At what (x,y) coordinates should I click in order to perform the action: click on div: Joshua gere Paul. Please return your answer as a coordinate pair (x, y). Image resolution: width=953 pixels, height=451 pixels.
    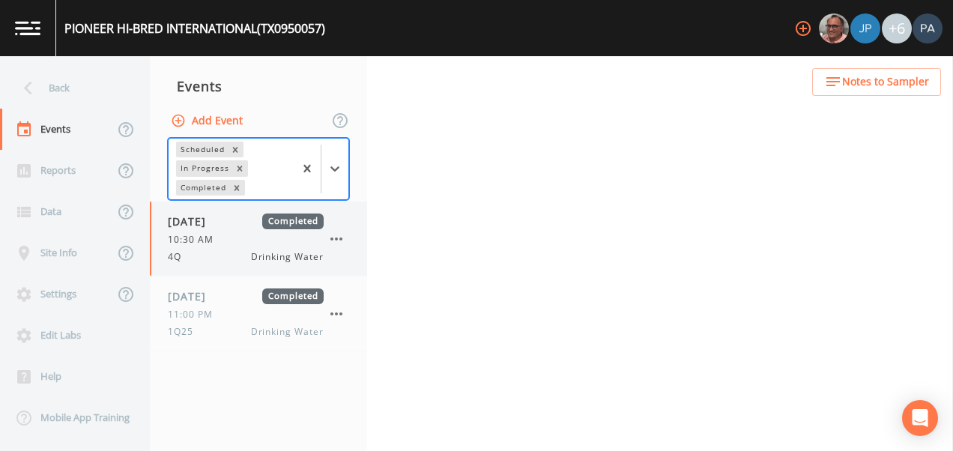
    Looking at the image, I should click on (866, 28).